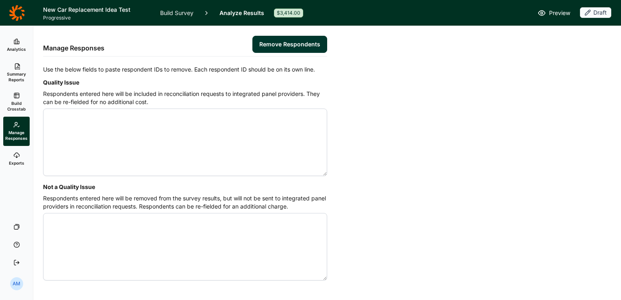  Describe the element at coordinates (16, 77) in the screenshot. I see `span: Summary Reports` at that location.